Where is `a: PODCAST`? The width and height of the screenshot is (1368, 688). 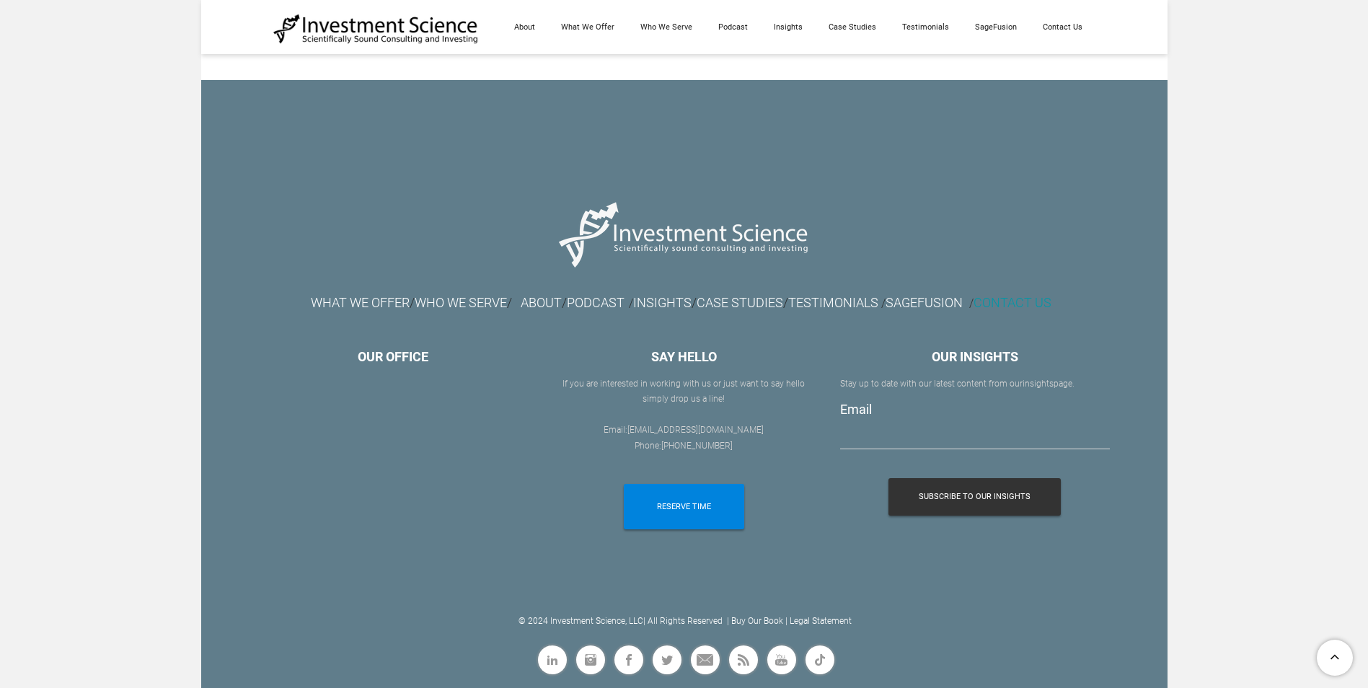 a: PODCAST is located at coordinates (596, 304).